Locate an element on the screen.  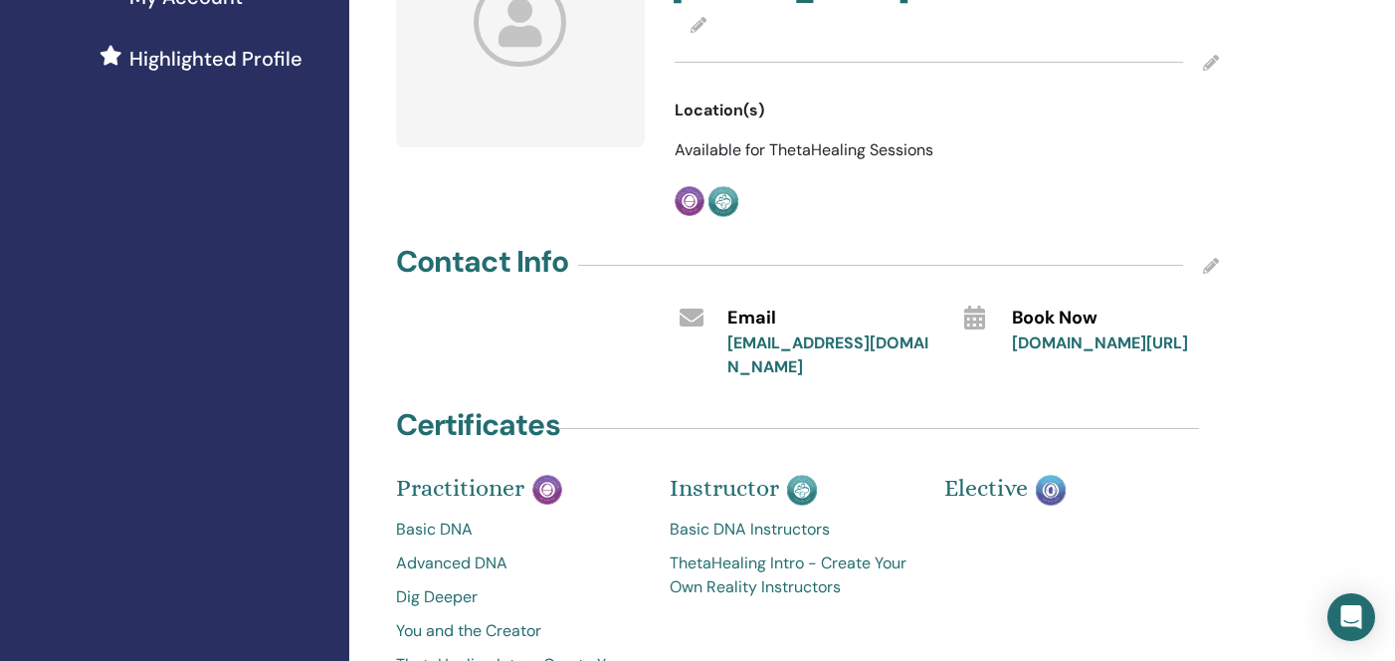
div: Open Intercom Messenger is located at coordinates (1351, 617).